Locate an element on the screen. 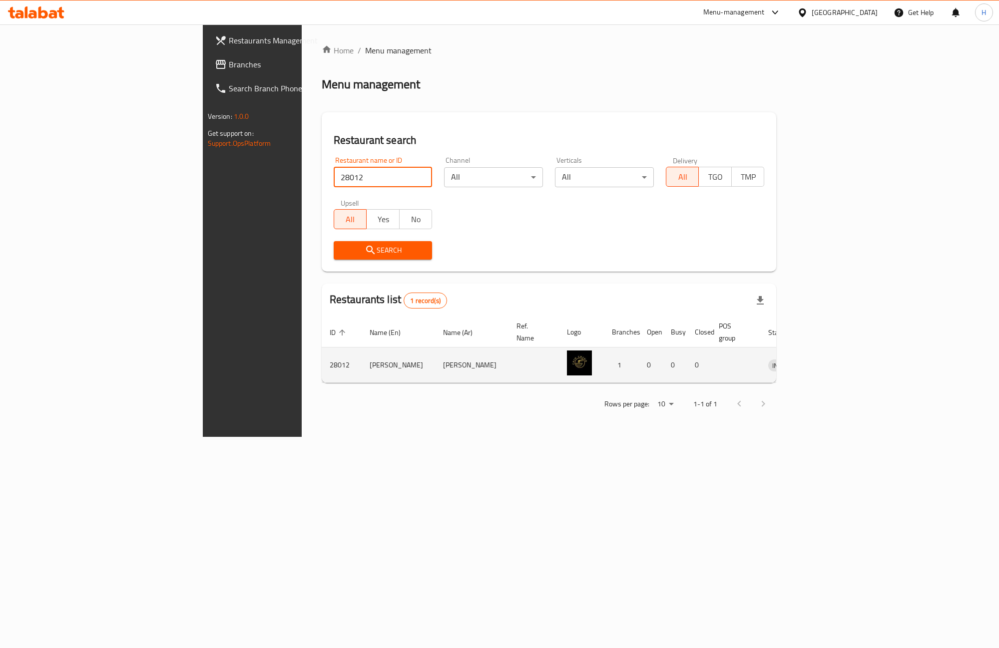  table: enhanced table is located at coordinates (585, 350).